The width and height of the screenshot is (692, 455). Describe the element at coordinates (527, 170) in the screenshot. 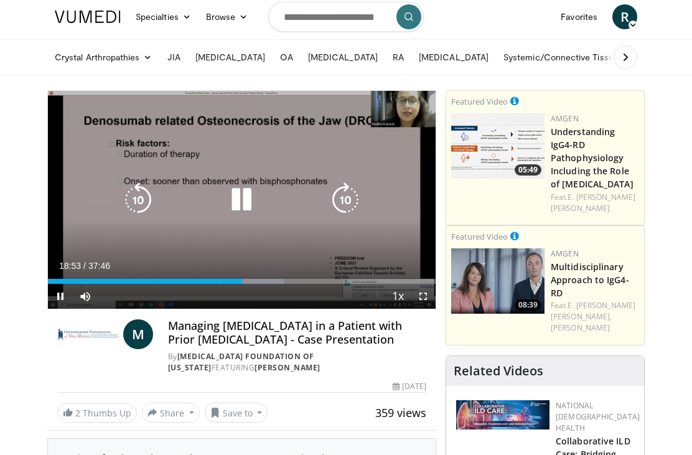

I see `span: 05:49` at that location.